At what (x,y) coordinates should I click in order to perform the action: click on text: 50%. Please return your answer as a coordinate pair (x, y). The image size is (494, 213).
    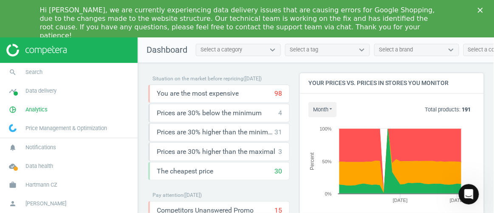
    Looking at the image, I should click on (327, 161).